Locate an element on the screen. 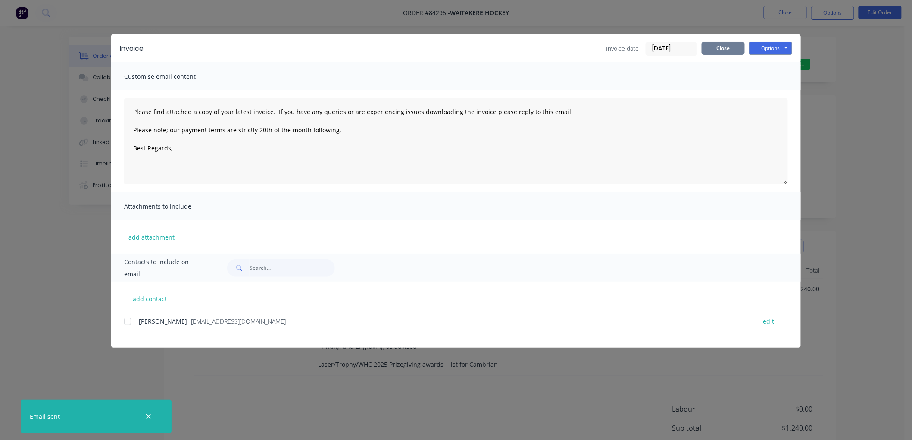 The height and width of the screenshot is (440, 912). span: Customise email content is located at coordinates (171, 77).